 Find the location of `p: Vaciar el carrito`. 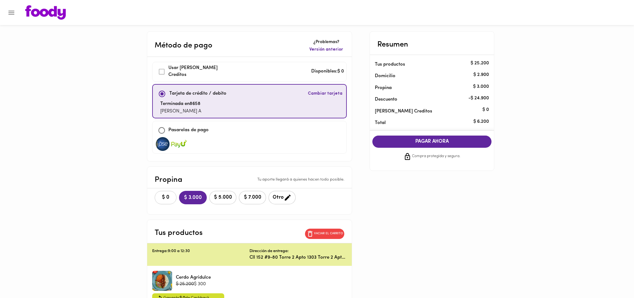

p: Vaciar el carrito is located at coordinates (329, 233).